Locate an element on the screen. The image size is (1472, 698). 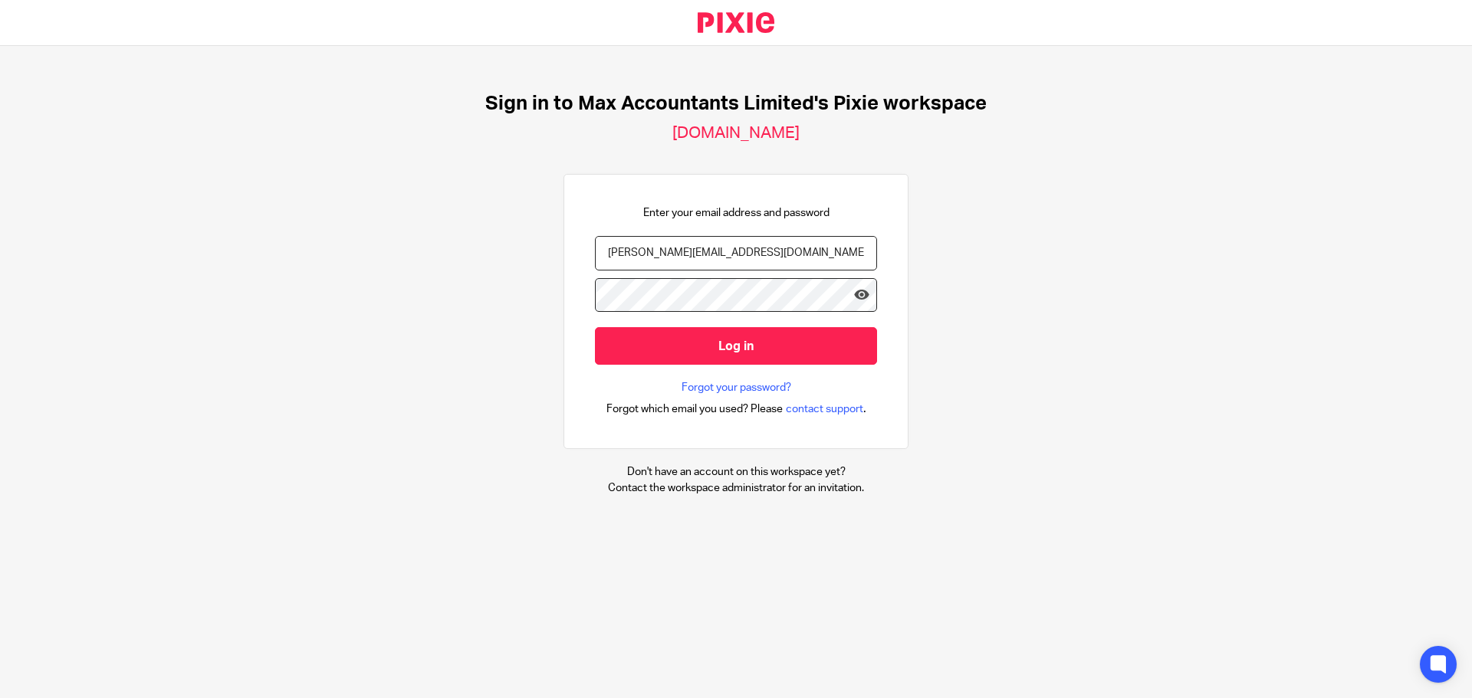
h1: Sign in to Max Accountants Limited's Pixie workspace is located at coordinates (736, 104).